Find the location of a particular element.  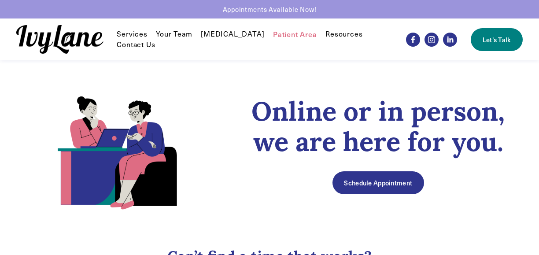

a: Let's Talk is located at coordinates (497, 40).